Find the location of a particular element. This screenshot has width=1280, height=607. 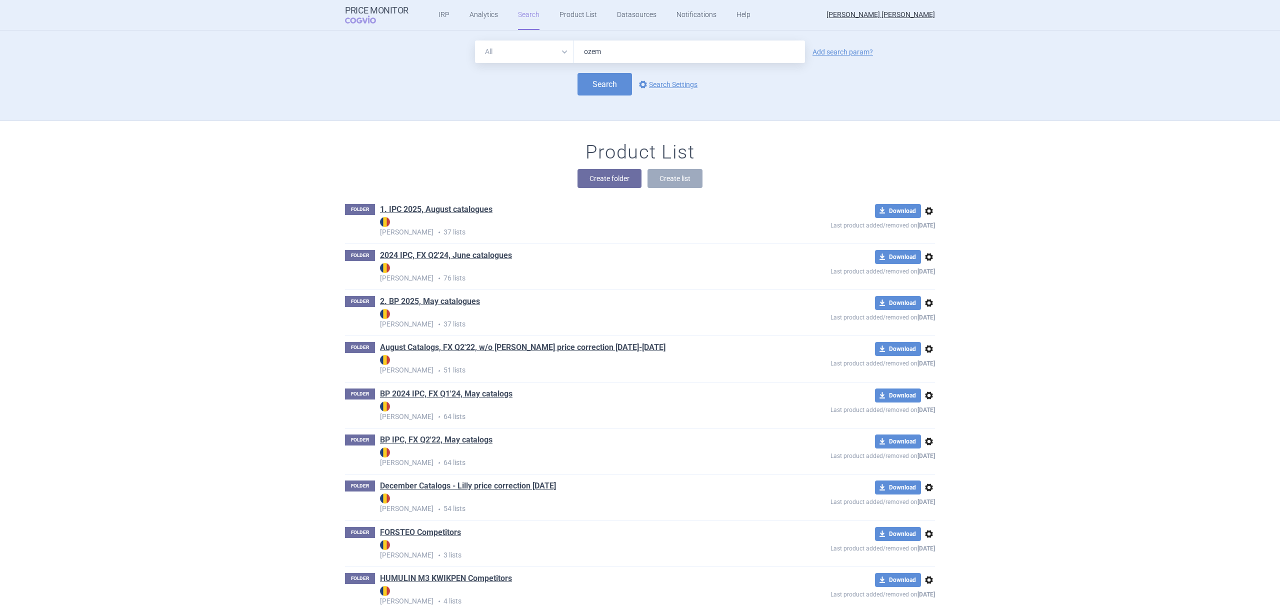

a: BP 2024 IPC, FX Q1'24, May catalogs is located at coordinates (446, 394).